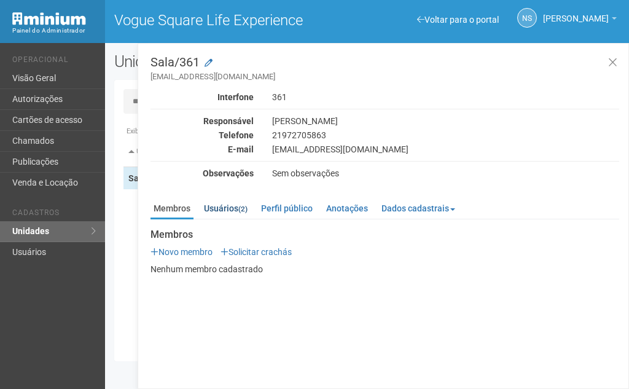 Image resolution: width=629 pixels, height=389 pixels. Describe the element at coordinates (202, 135) in the screenshot. I see `div: Telefone` at that location.